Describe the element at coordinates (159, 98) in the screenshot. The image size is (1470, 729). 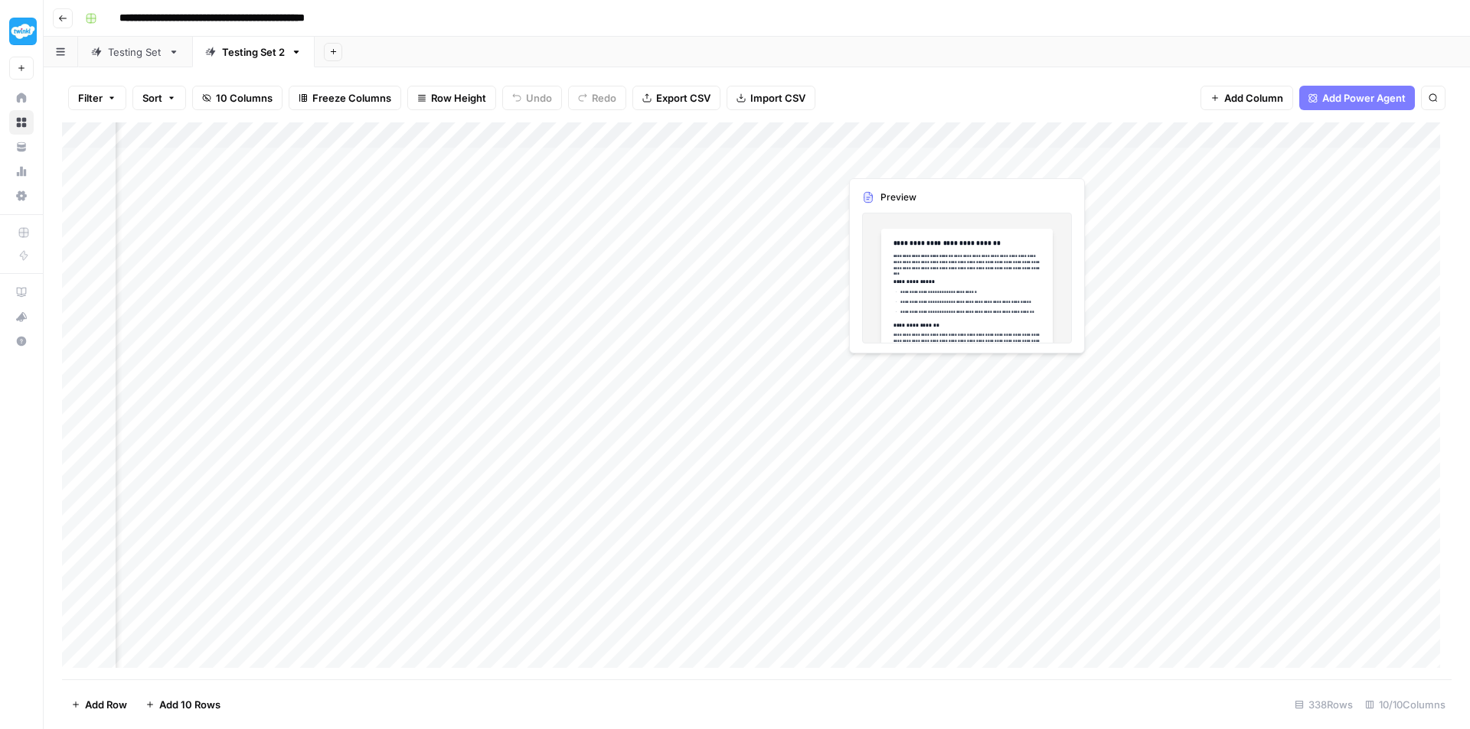
I see `button: Sort` at that location.